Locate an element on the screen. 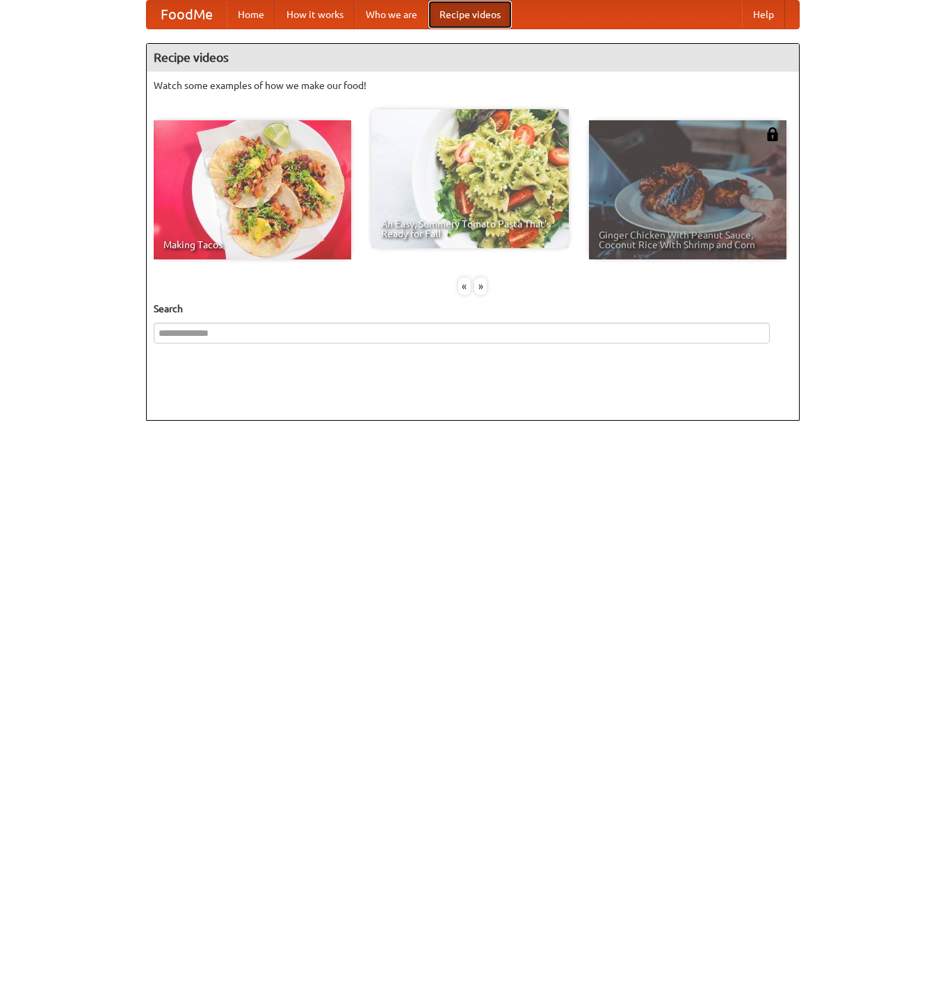 The width and height of the screenshot is (945, 984). span: Making Tacos is located at coordinates (253, 245).